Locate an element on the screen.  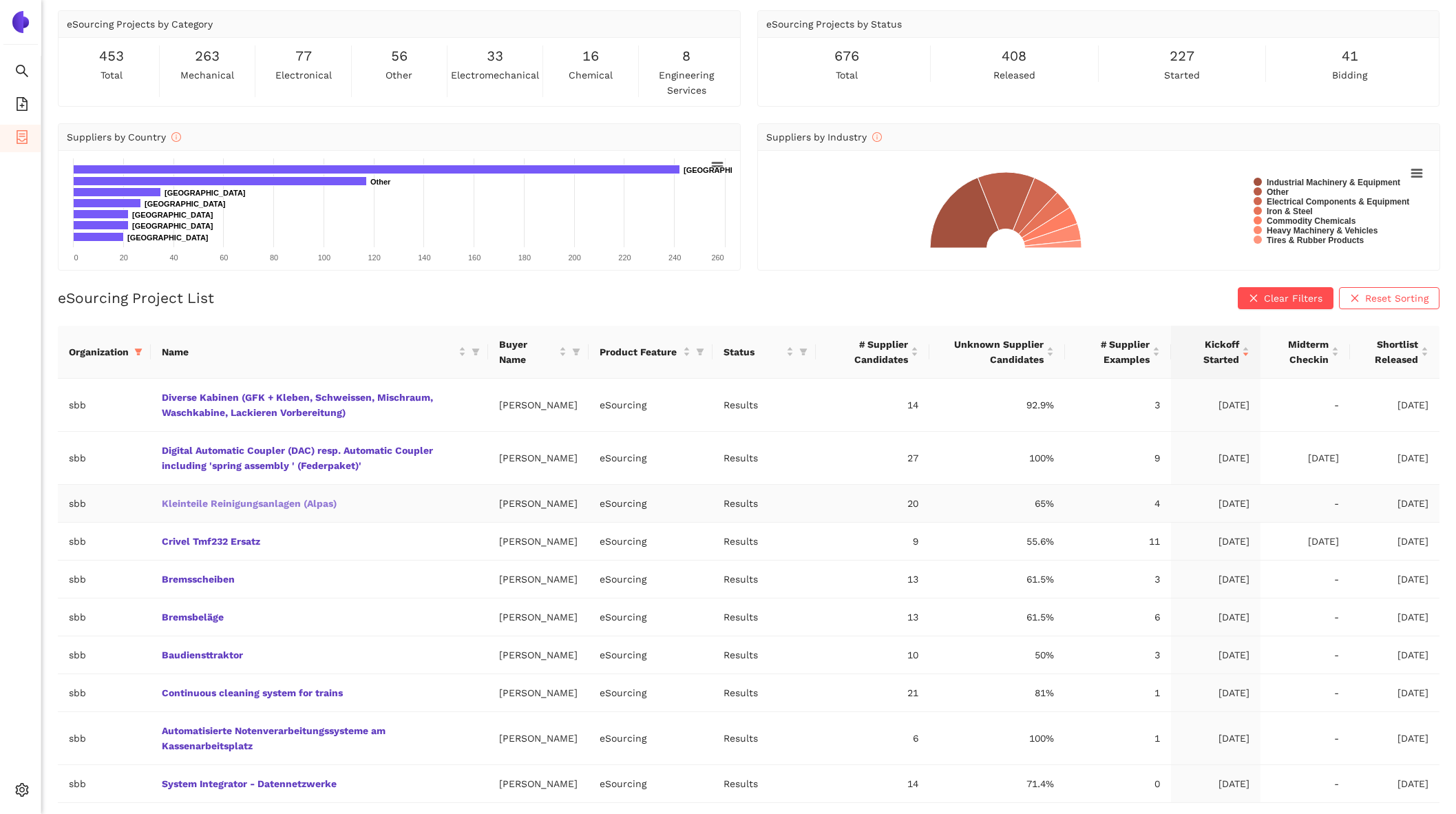
span: 263 is located at coordinates (207, 56).